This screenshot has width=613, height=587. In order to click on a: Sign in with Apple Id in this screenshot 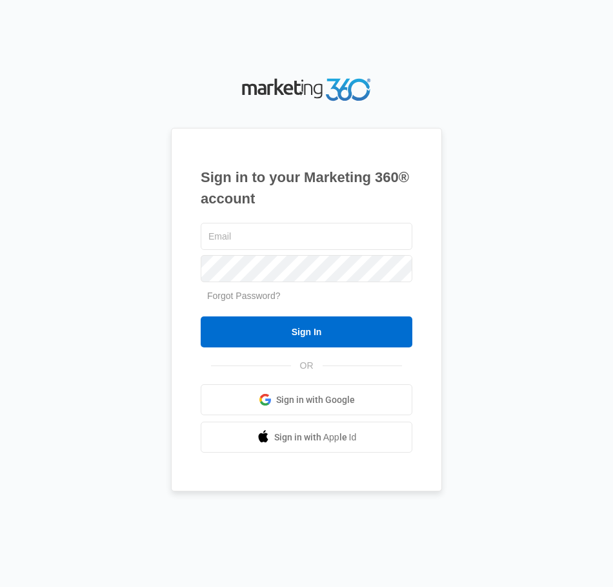, I will do `click(307, 437)`.